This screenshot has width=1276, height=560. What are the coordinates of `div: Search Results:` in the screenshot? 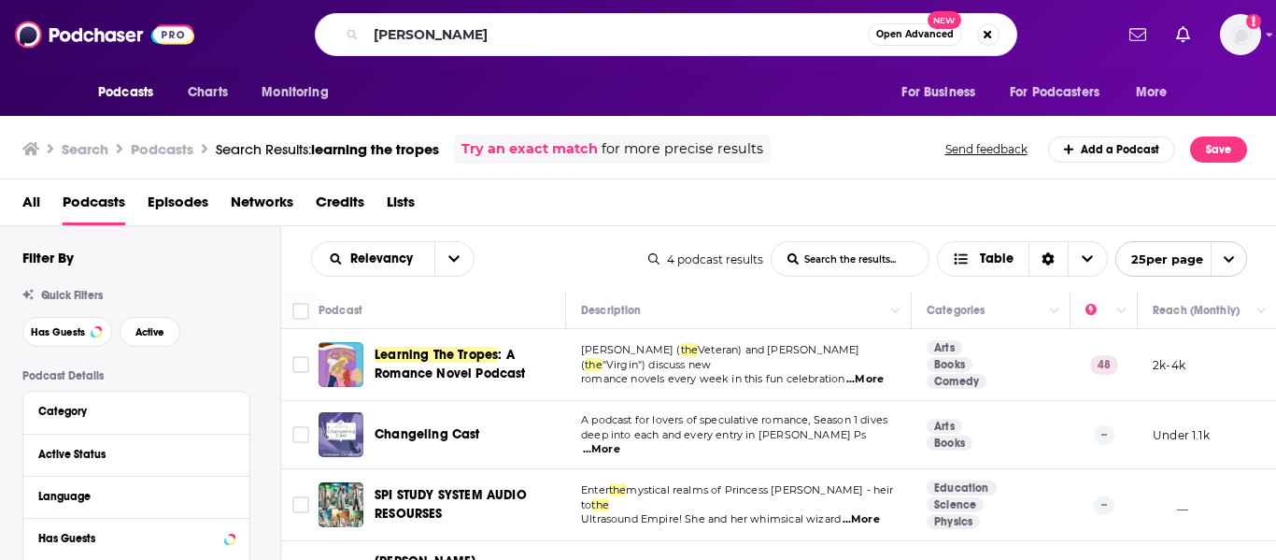 It's located at (327, 149).